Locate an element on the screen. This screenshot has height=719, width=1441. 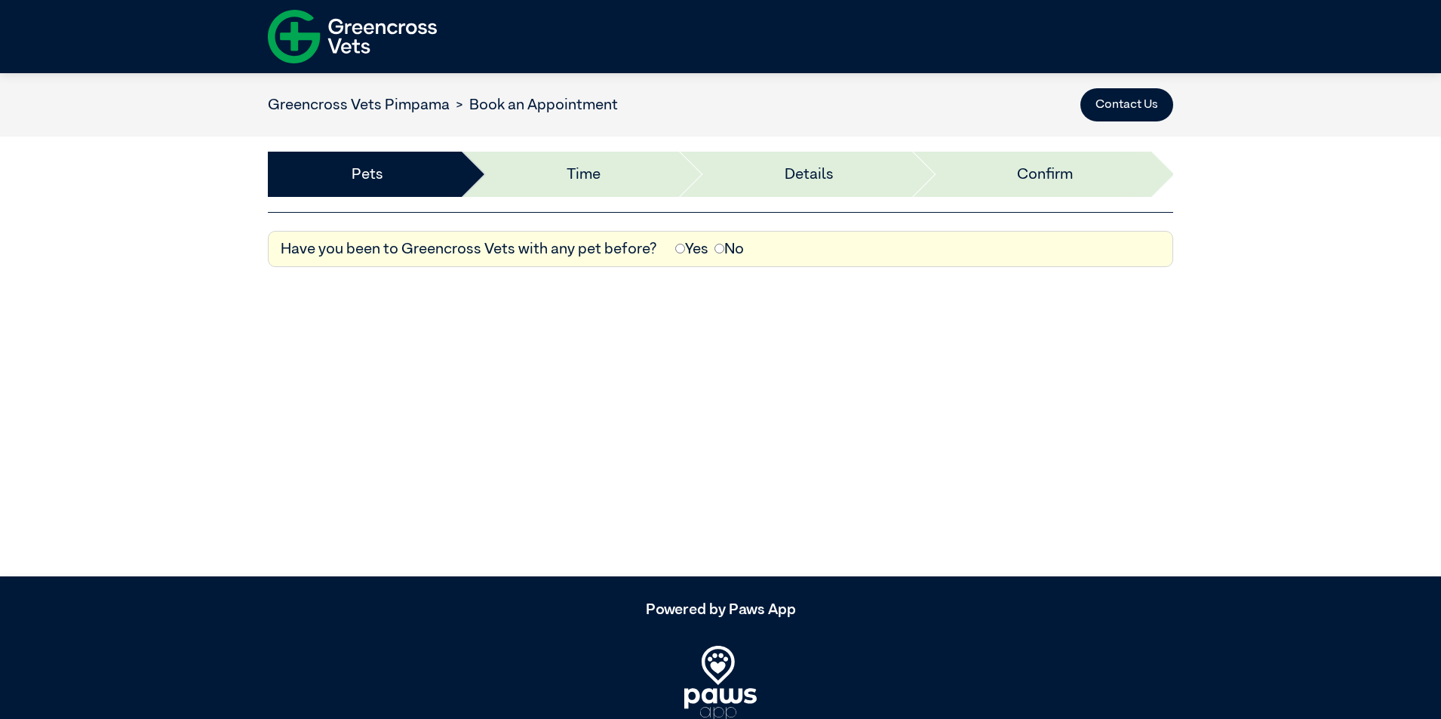
a: Greencross Vets Pimpama is located at coordinates (358, 105).